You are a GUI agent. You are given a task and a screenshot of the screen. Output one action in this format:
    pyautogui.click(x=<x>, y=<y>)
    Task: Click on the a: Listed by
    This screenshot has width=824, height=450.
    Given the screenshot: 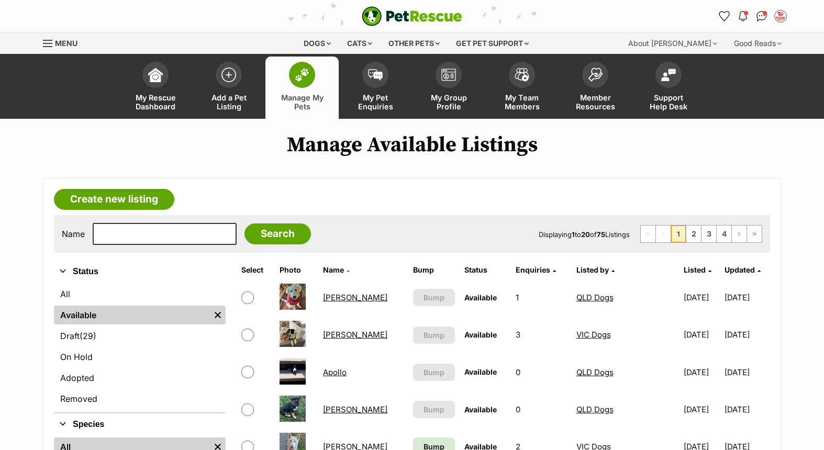 What is the action you would take?
    pyautogui.click(x=595, y=270)
    